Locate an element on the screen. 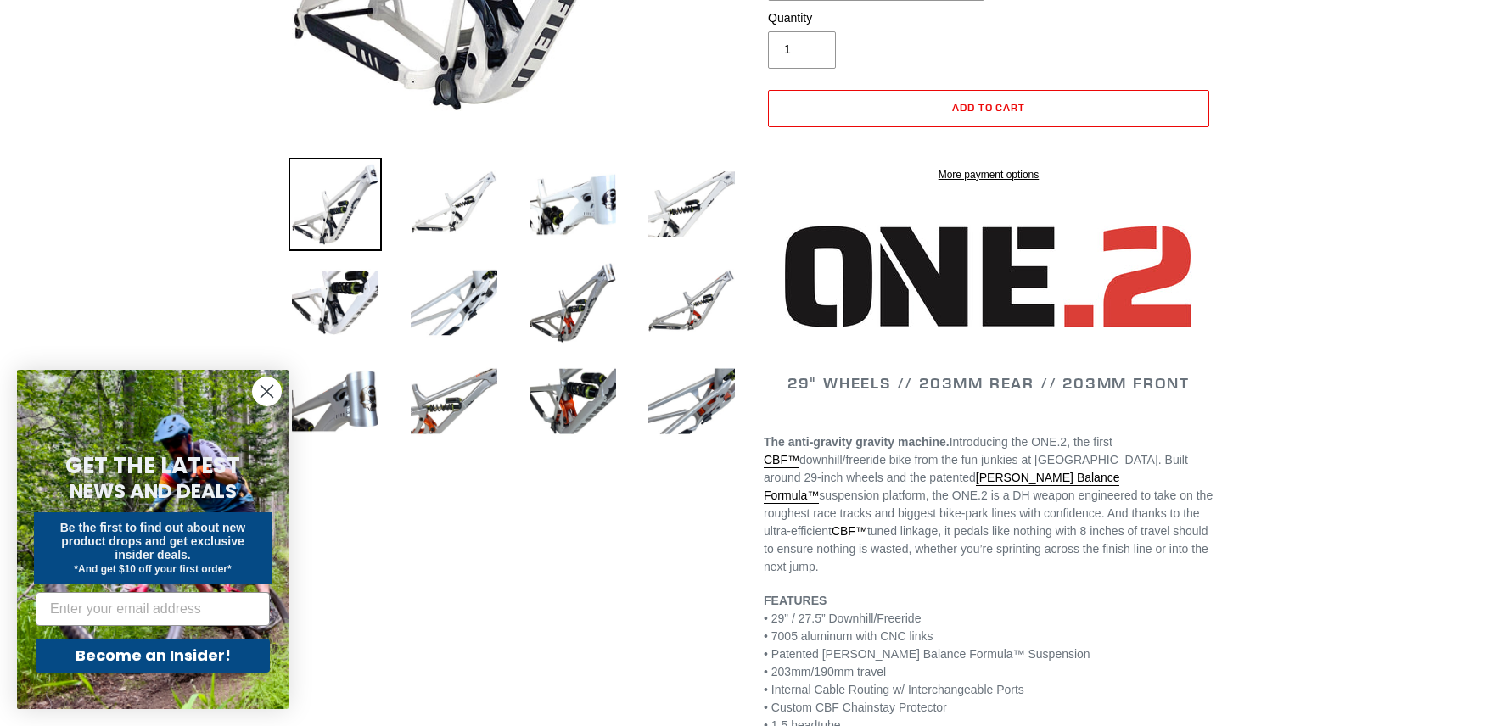  strong: FEATURES is located at coordinates (795, 601).